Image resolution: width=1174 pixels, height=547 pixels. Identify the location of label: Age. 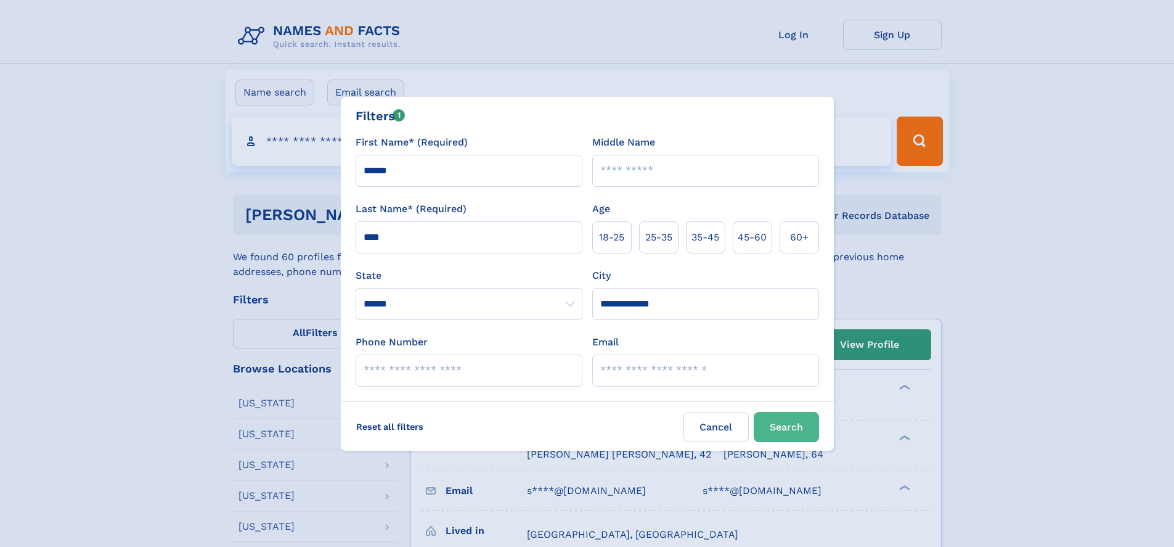
(601, 209).